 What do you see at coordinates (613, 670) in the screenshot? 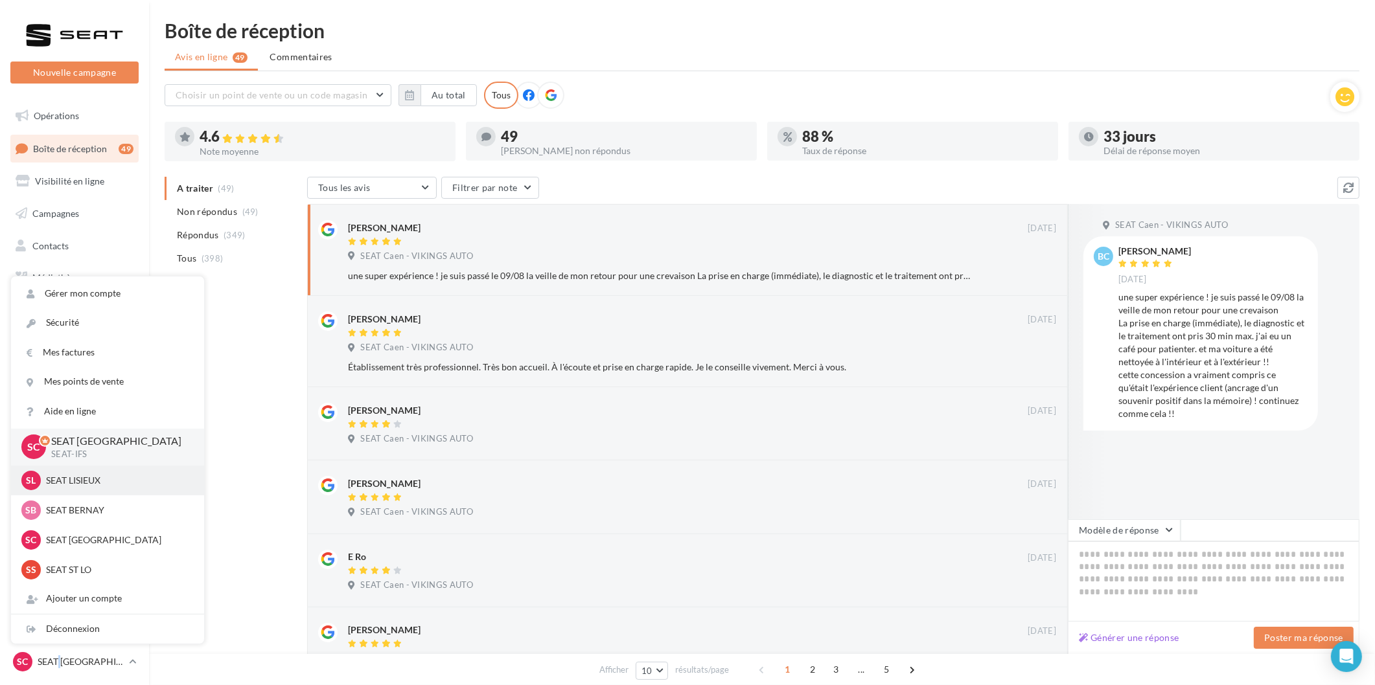
I see `span: Afficher` at bounding box center [613, 670].